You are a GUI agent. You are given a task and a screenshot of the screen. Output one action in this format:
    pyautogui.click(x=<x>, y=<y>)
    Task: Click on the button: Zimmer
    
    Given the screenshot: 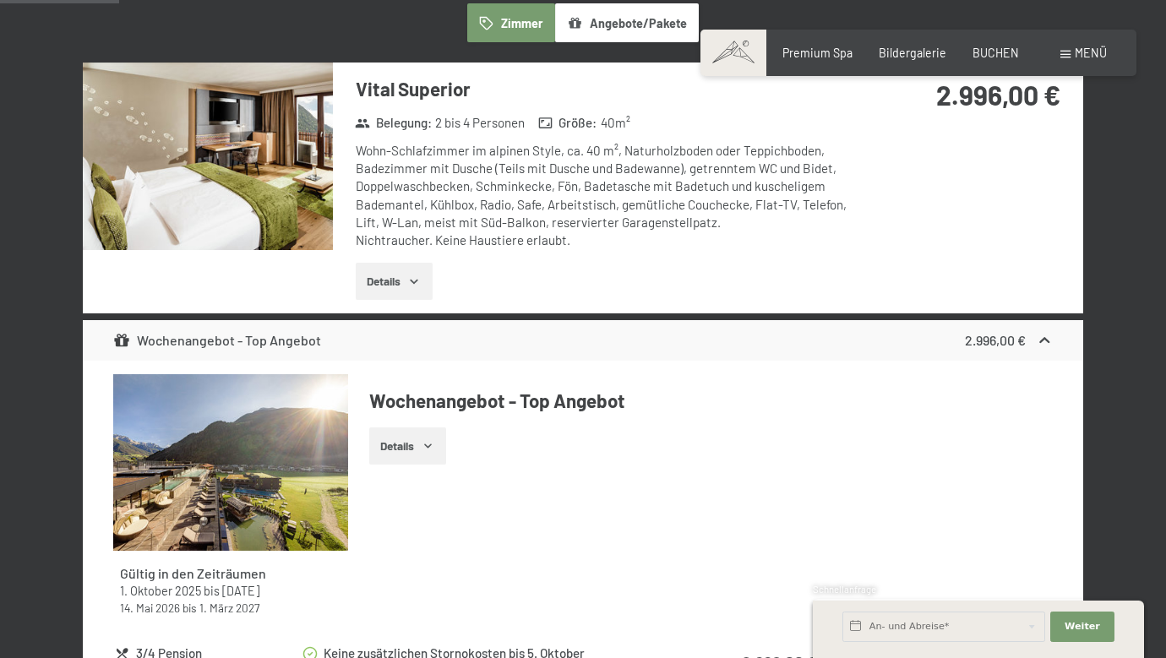 What is the action you would take?
    pyautogui.click(x=511, y=23)
    